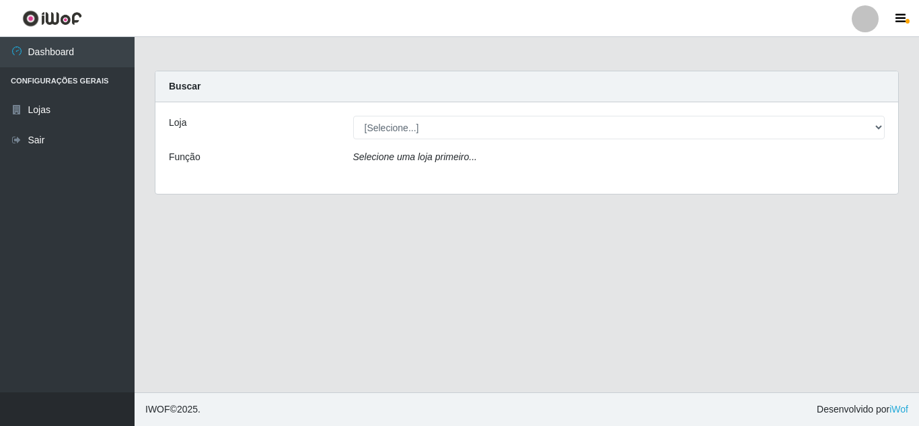 The image size is (919, 426). What do you see at coordinates (862, 409) in the screenshot?
I see `span: Desenvolvido por` at bounding box center [862, 409].